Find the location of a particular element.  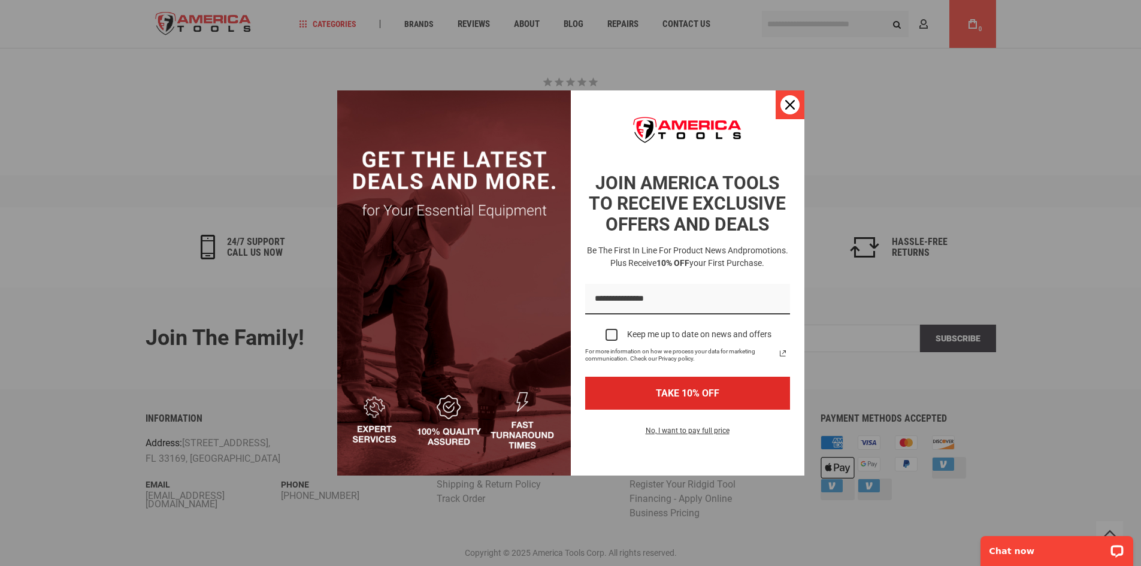

span: For more information on how we process your data for marketing communication. Check our Privacy p... is located at coordinates (680, 355).